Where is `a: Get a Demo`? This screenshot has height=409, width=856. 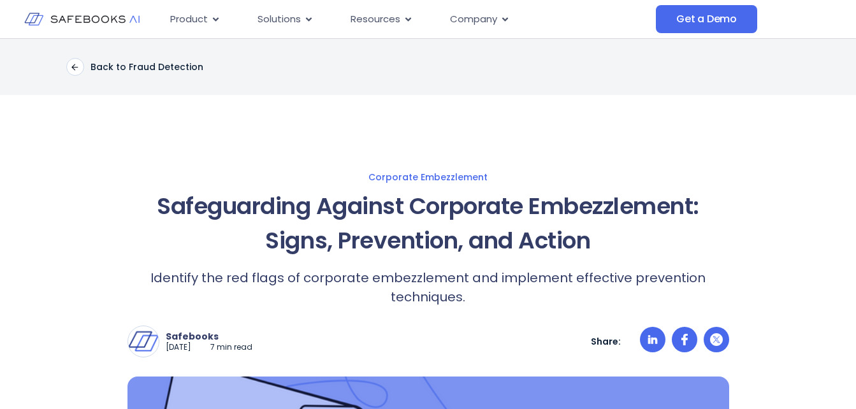
a: Get a Demo is located at coordinates (706, 19).